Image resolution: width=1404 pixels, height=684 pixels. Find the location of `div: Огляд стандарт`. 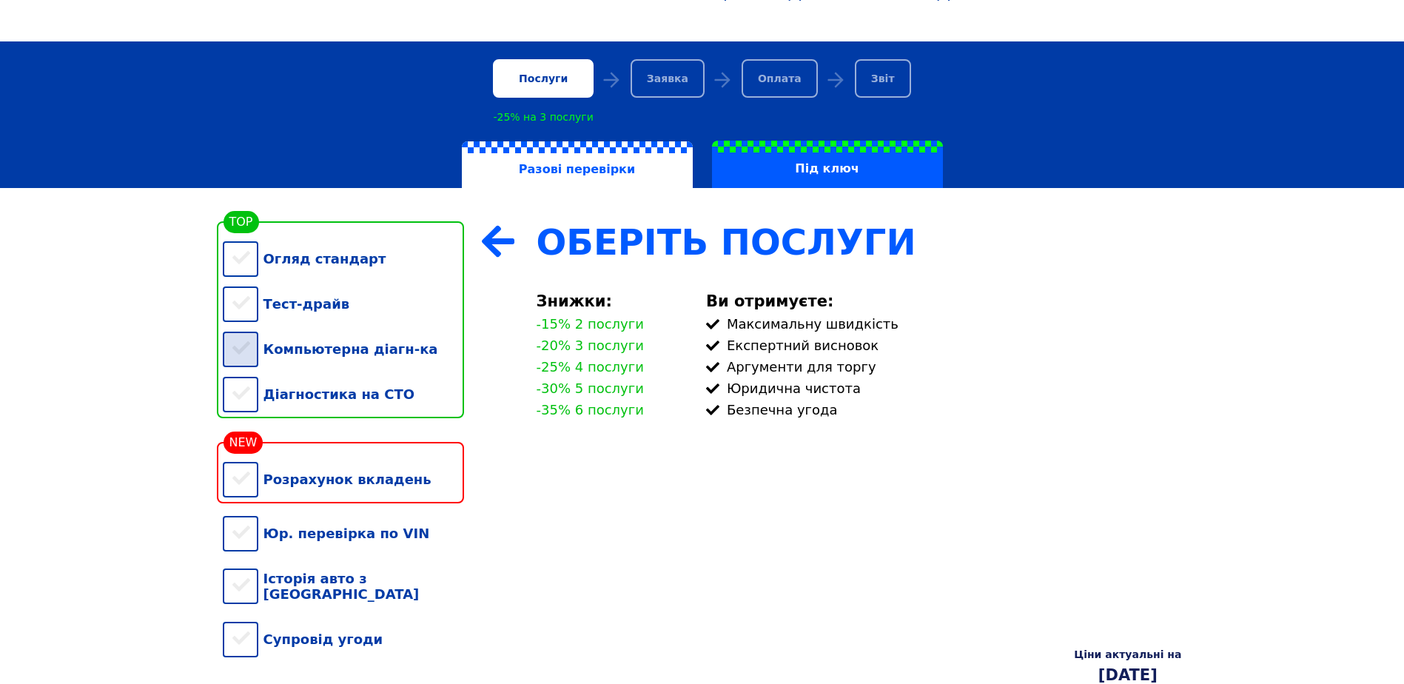

div: Огляд стандарт is located at coordinates (343, 258).